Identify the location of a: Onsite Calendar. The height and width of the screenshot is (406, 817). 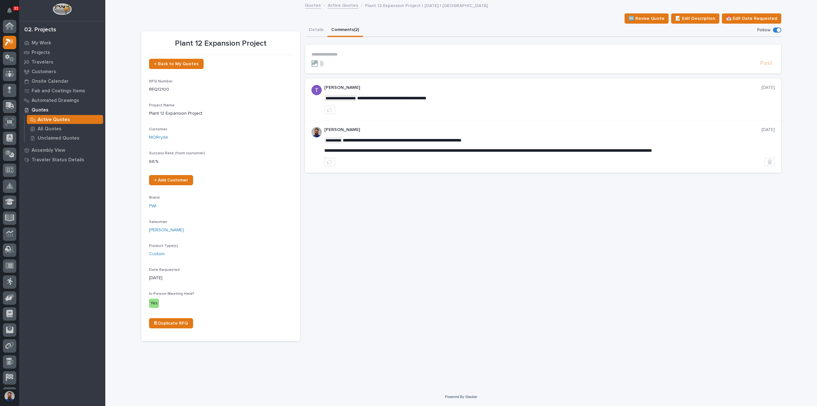
(62, 81).